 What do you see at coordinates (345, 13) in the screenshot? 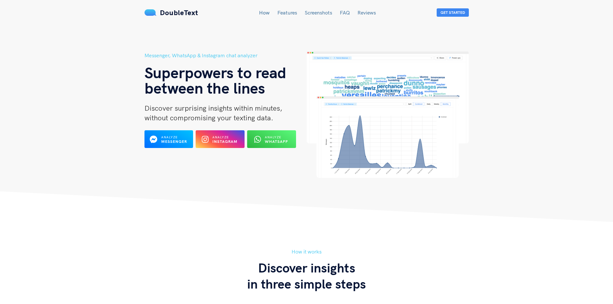
I see `a: FAQ` at bounding box center [345, 13].